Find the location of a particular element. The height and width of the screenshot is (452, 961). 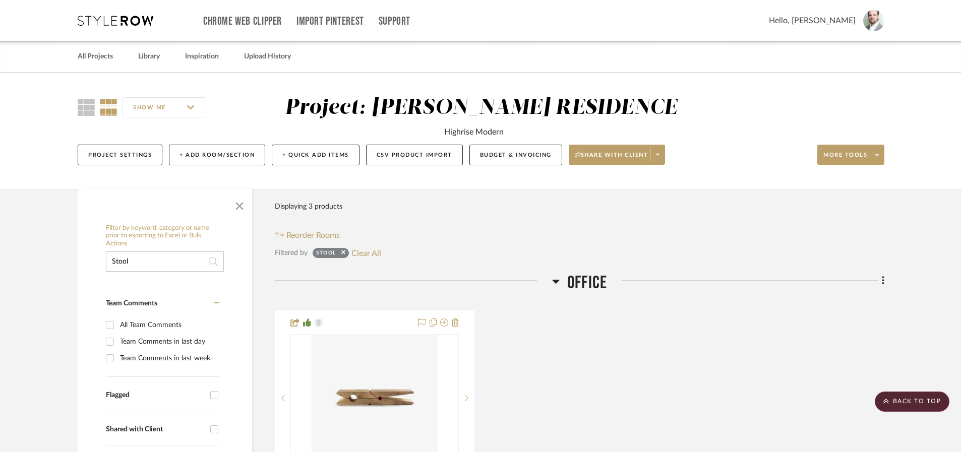

a: Inspiration is located at coordinates (202, 56).